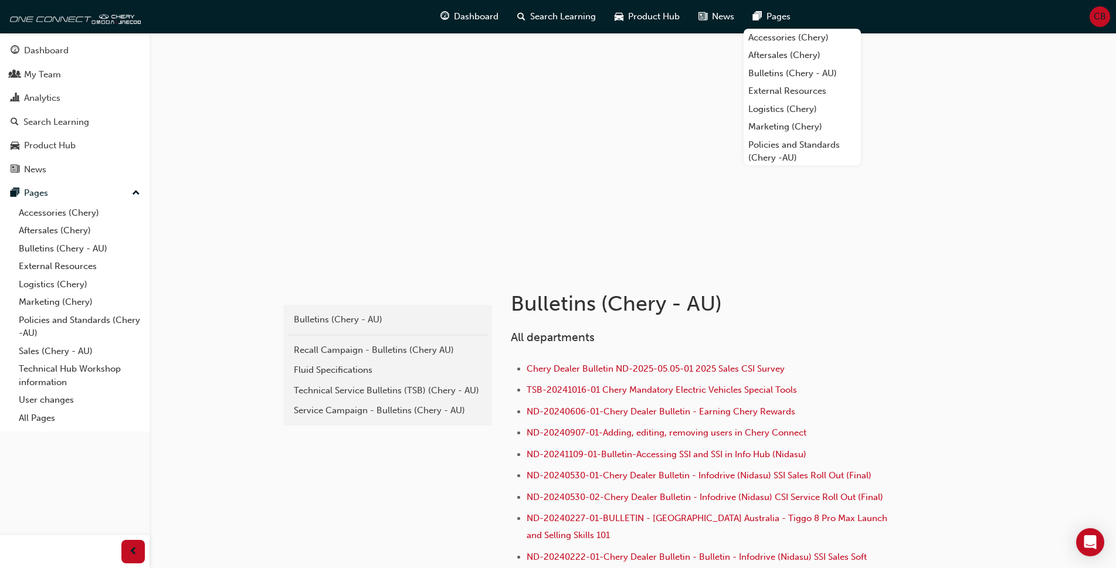  Describe the element at coordinates (56, 122) in the screenshot. I see `div: Search Learning` at that location.